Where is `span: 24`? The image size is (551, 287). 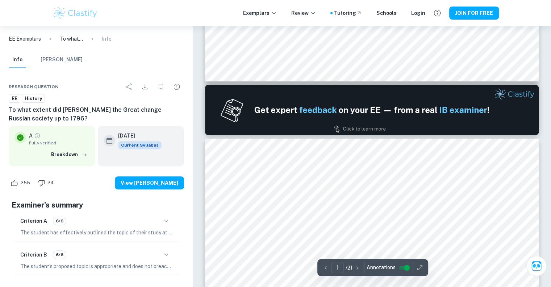
span: 24 is located at coordinates (50, 183).